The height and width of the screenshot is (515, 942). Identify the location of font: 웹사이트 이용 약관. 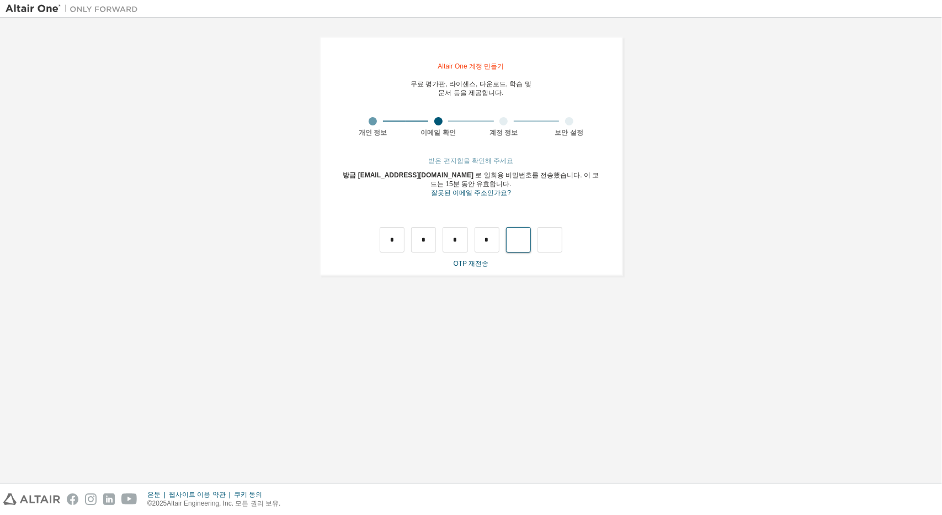
(197, 494).